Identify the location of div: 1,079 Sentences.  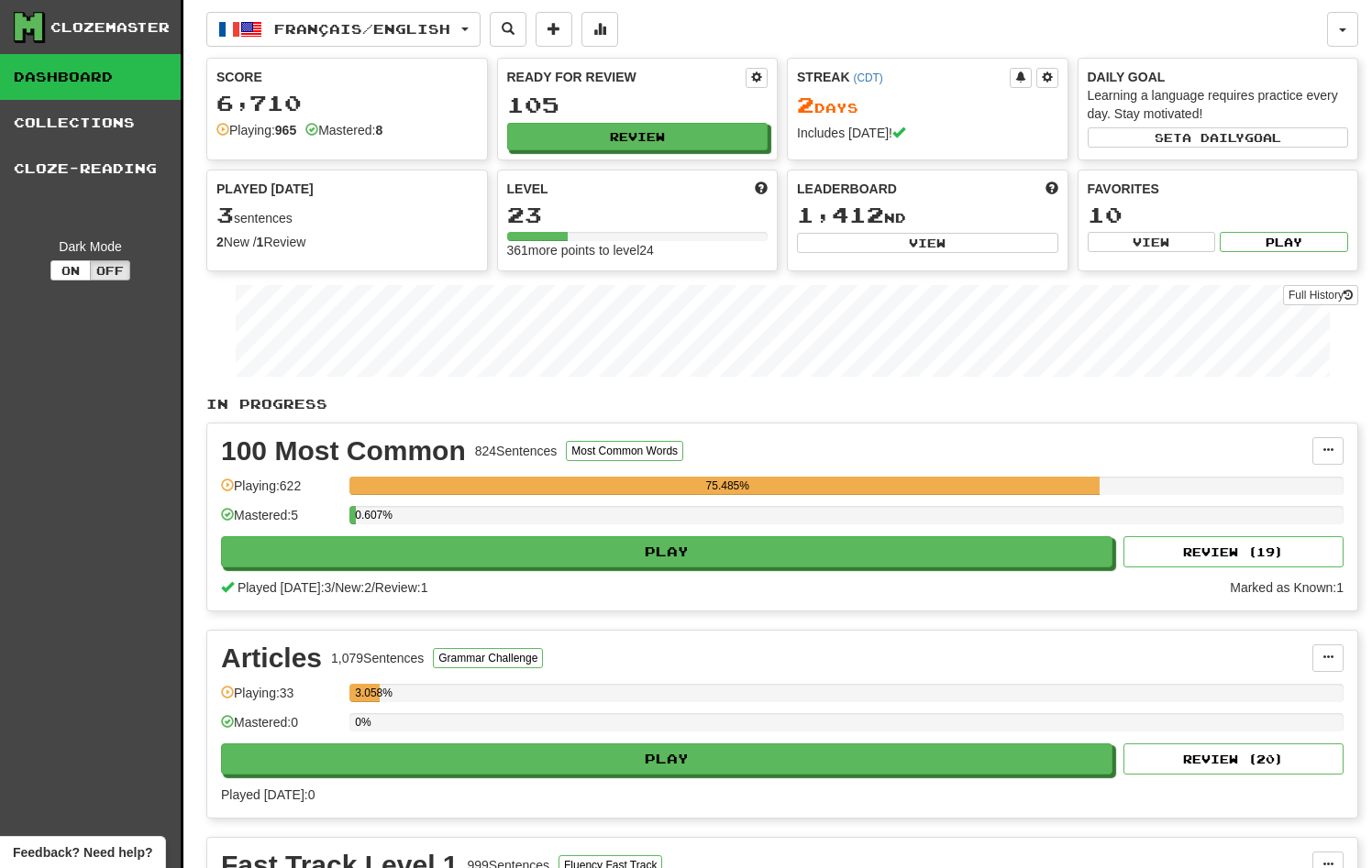
(377, 658).